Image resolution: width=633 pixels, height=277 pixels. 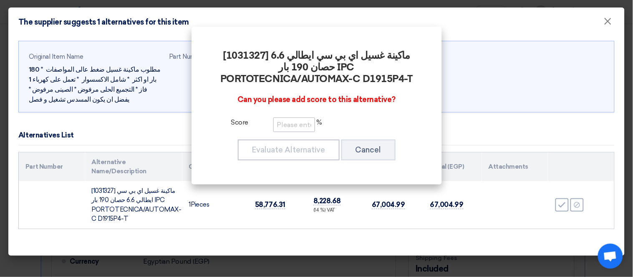 I want to click on span: Can you please add score to this alternative?, so click(x=316, y=100).